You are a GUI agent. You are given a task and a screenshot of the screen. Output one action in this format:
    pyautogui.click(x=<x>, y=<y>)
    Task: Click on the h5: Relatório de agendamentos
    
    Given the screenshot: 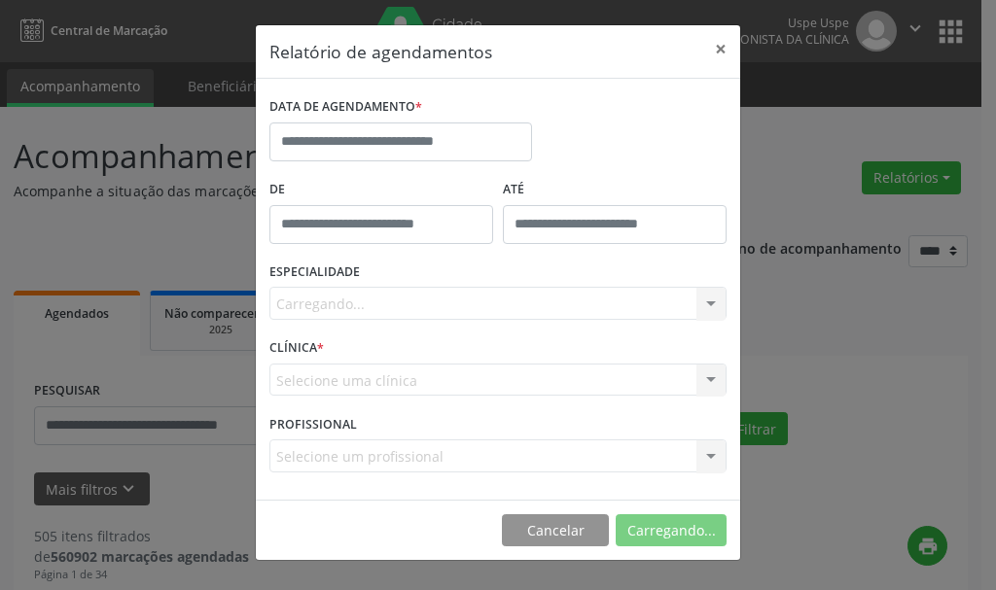 What is the action you would take?
    pyautogui.click(x=380, y=52)
    